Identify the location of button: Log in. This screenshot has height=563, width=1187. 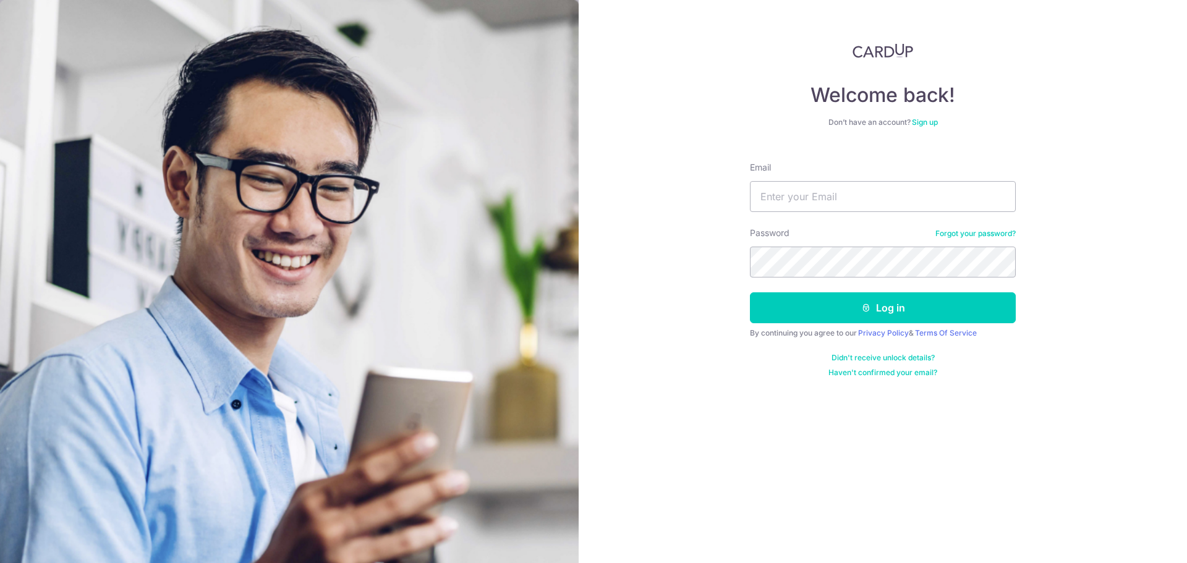
(883, 308).